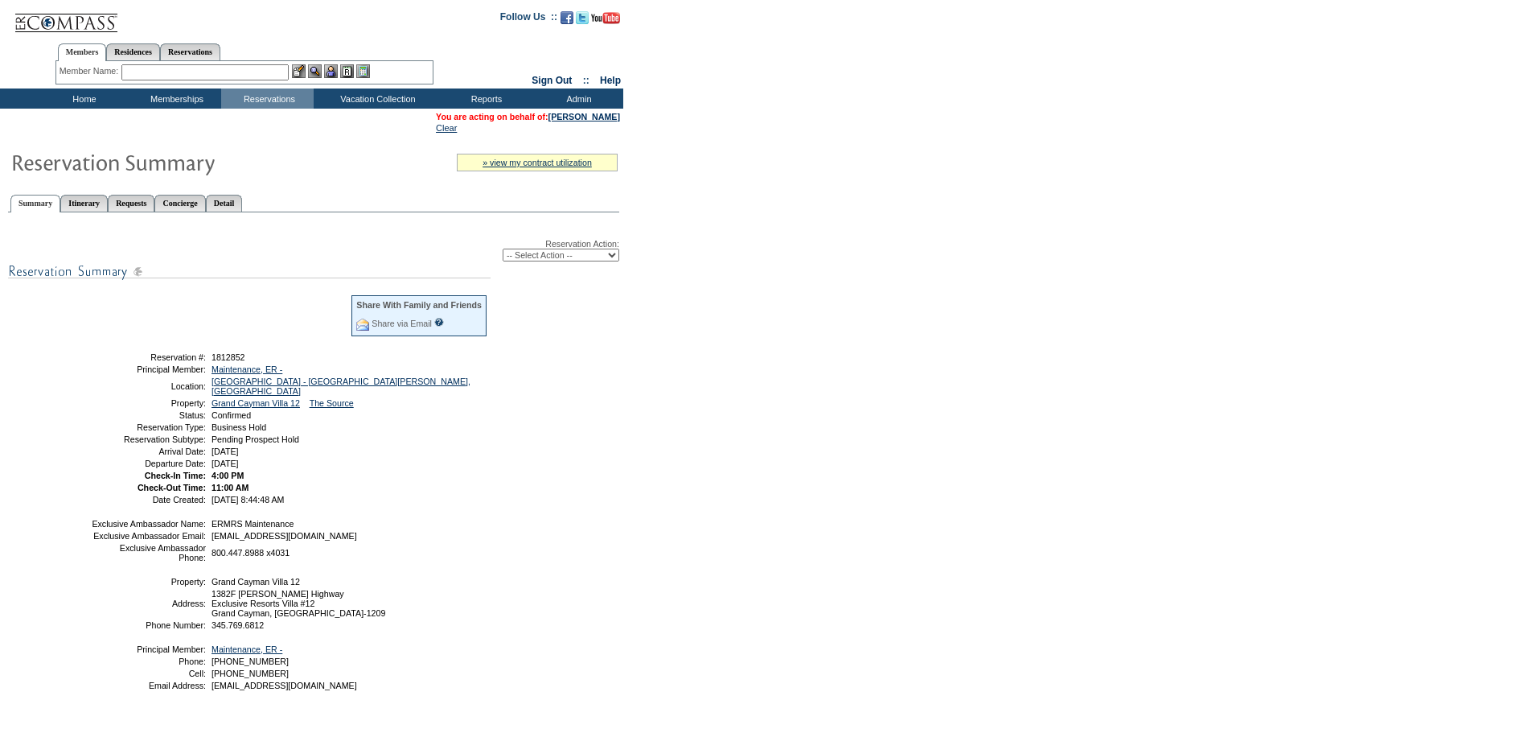 This screenshot has height=733, width=1532. Describe the element at coordinates (582, 18) in the screenshot. I see `img: Follow us on Twitter` at that location.